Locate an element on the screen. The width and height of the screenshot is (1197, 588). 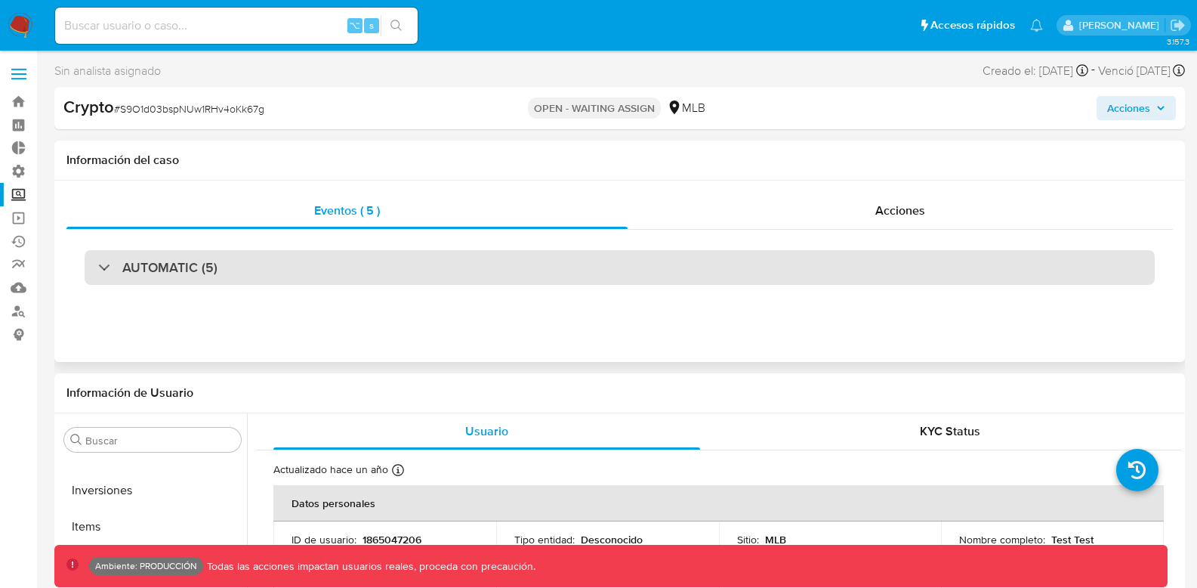
span: s is located at coordinates (372, 25).